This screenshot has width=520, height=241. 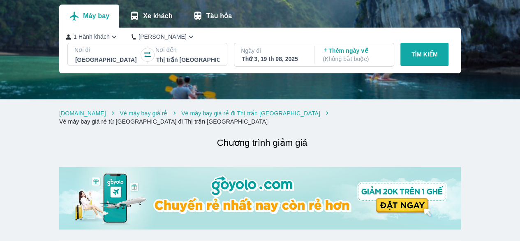 What do you see at coordinates (355, 55) in the screenshot?
I see `p: Thêm ngày về` at bounding box center [355, 55].